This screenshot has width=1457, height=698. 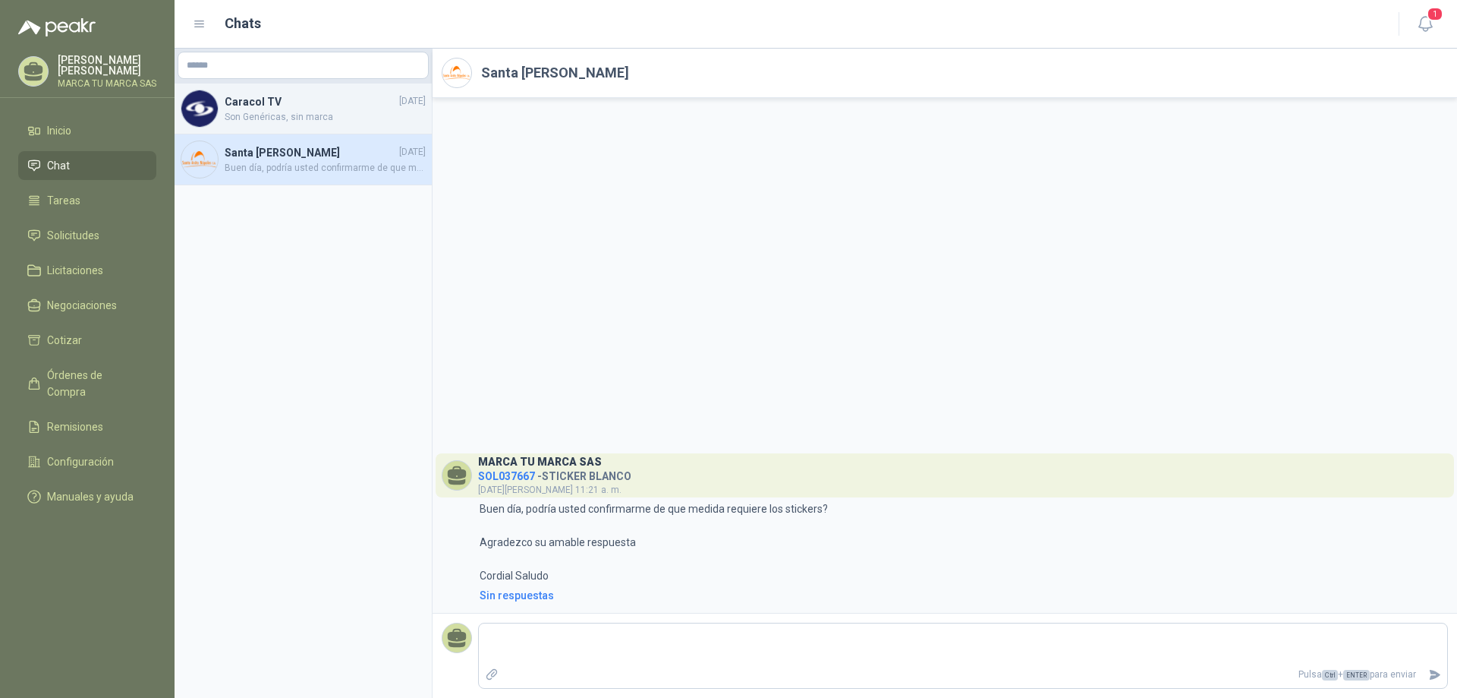 What do you see at coordinates (90, 496) in the screenshot?
I see `span: Manuales y ayuda` at bounding box center [90, 496].